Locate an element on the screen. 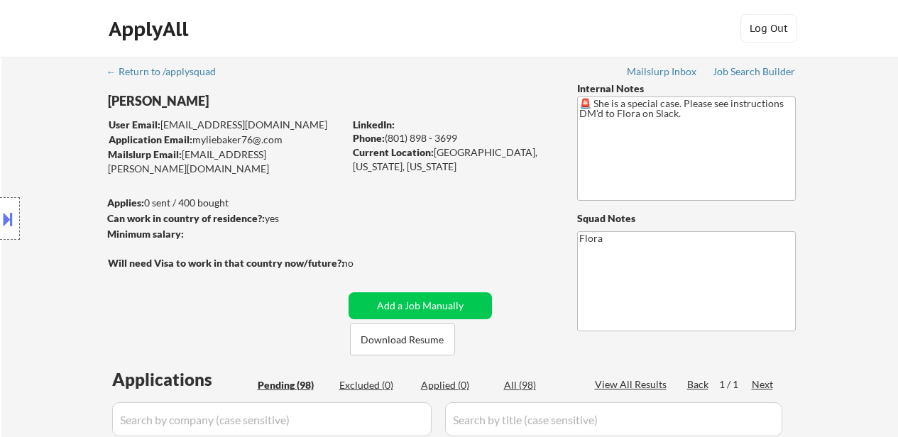  input: Search by company (case sensitive) is located at coordinates (272, 419).